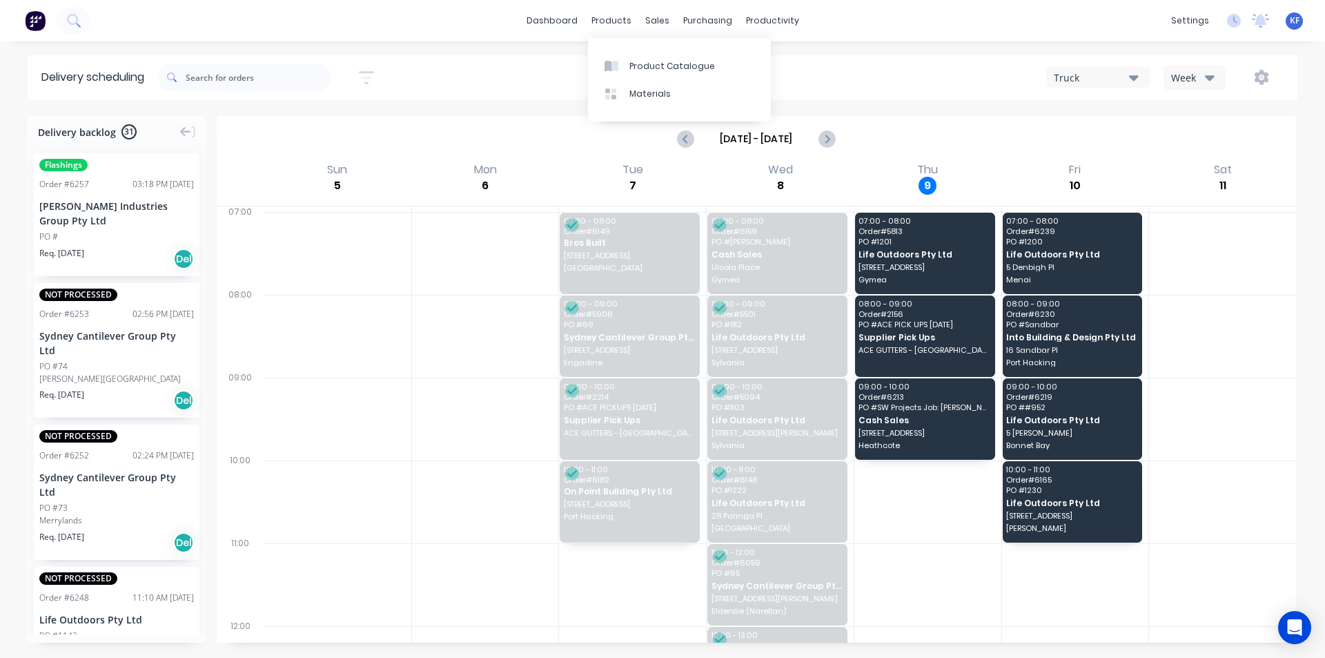 This screenshot has width=1325, height=658. I want to click on button: Week, so click(1195, 77).